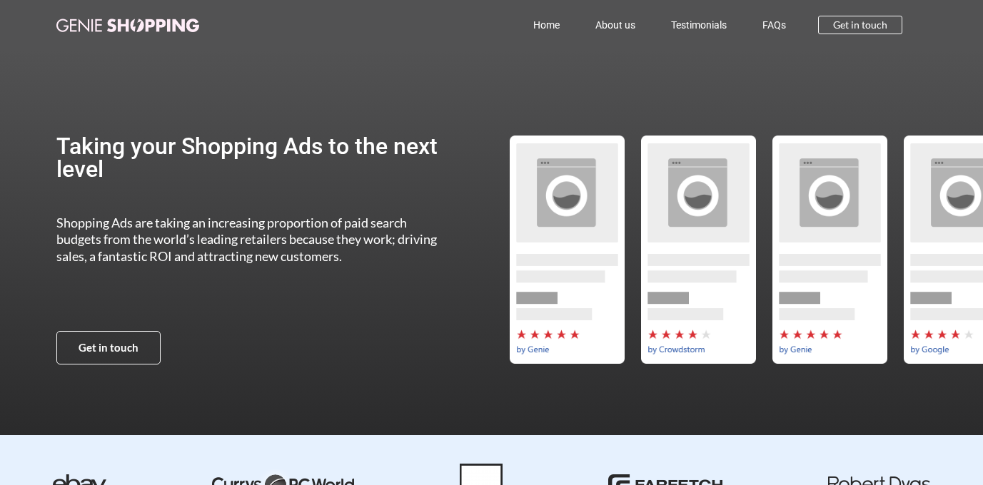 The image size is (983, 485). What do you see at coordinates (246, 239) in the screenshot?
I see `span: Shopping Ads are taking an increasing proportion of paid search budgets from the world’s leading ...` at bounding box center [246, 239].